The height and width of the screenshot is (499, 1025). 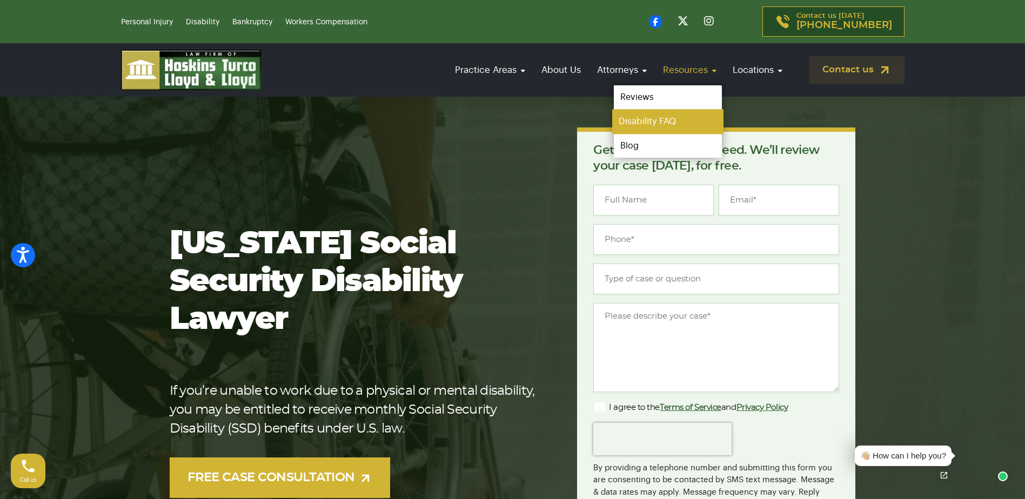 I want to click on label: I agree to the and, so click(x=690, y=408).